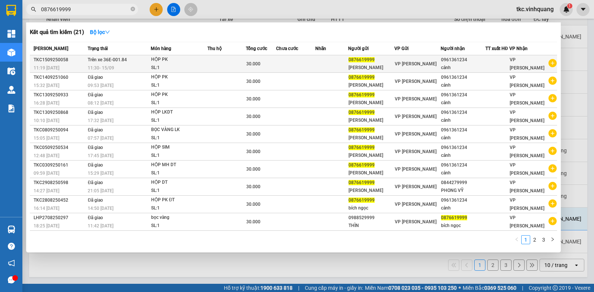  Describe the element at coordinates (100, 32) in the screenshot. I see `strong: Bộ lọc` at that location.